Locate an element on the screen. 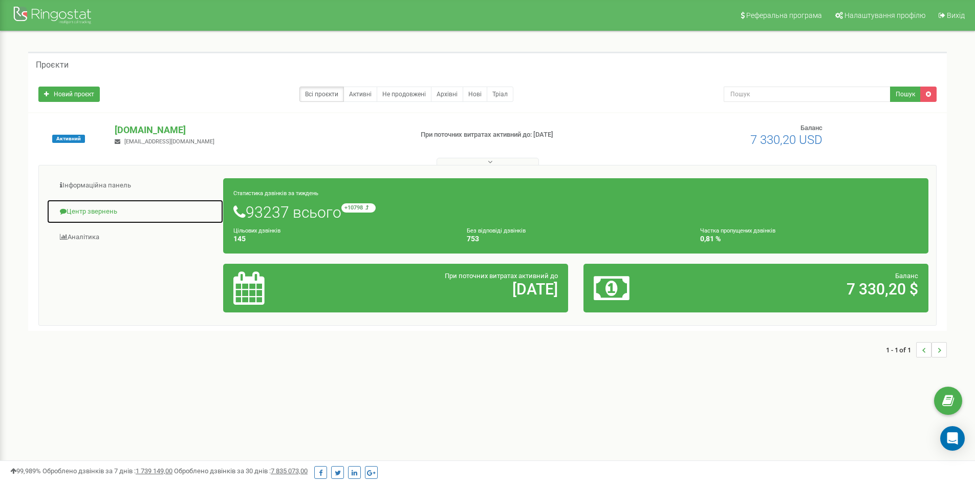  h1: 93237 всього is located at coordinates (576, 212).